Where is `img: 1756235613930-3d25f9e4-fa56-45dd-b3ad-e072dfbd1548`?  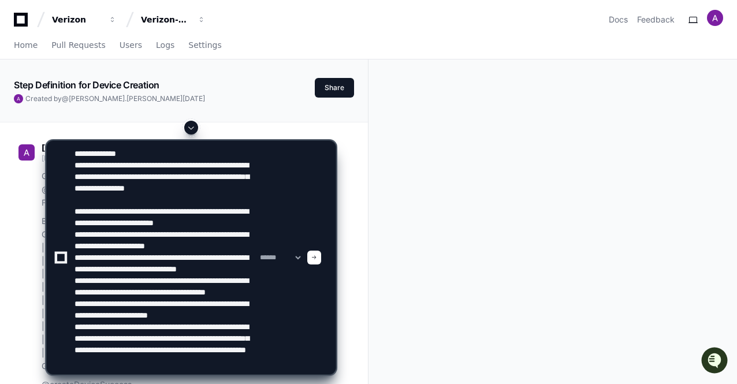 img: 1756235613930-3d25f9e4-fa56-45dd-b3ad-e072dfbd1548 is located at coordinates (22, 96).